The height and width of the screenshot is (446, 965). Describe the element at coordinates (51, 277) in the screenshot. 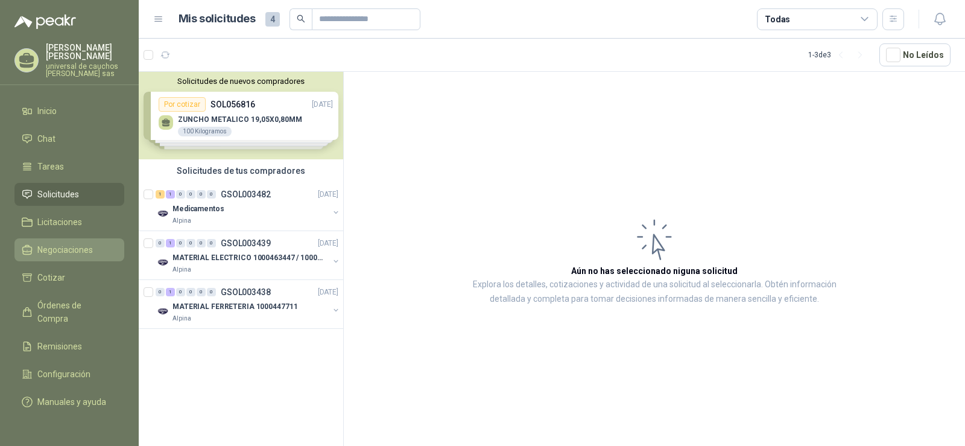

I see `span: Cotizar` at that location.